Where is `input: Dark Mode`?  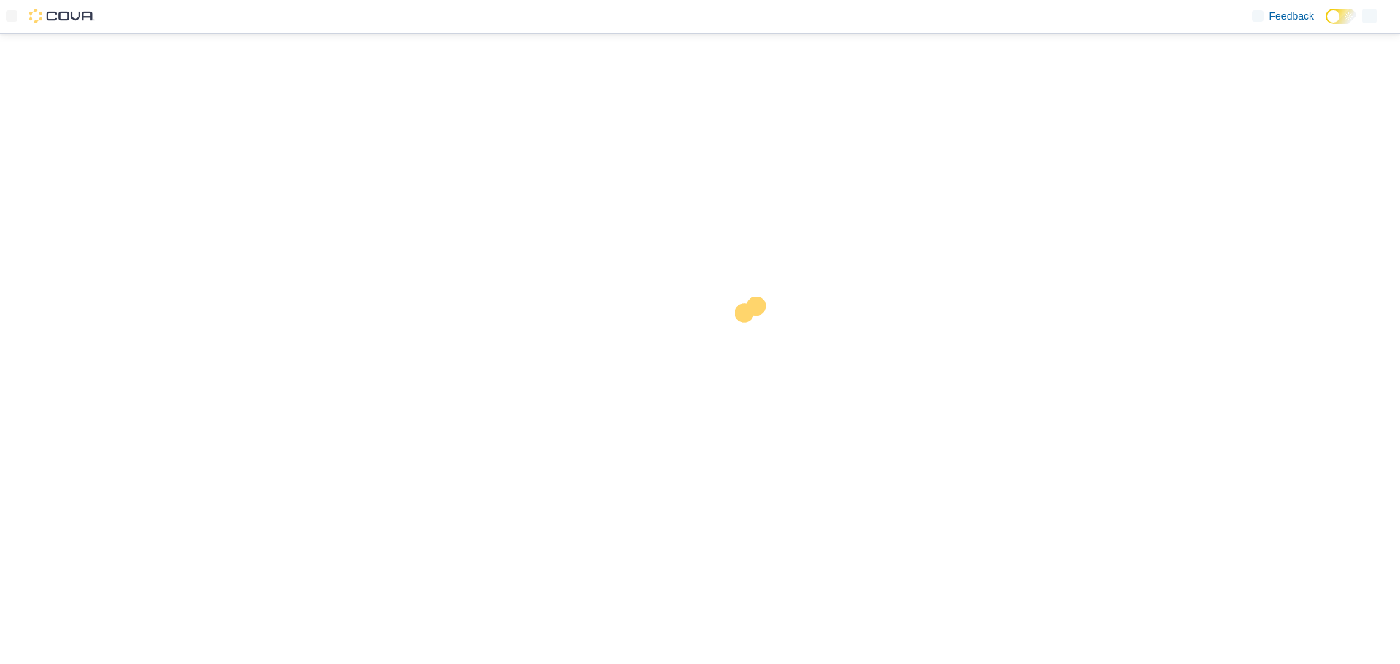 input: Dark Mode is located at coordinates (1341, 16).